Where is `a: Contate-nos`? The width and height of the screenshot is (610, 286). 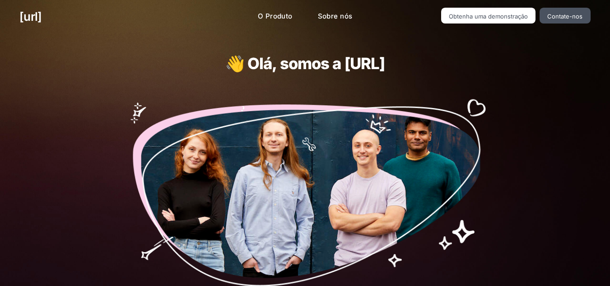 a: Contate-nos is located at coordinates (565, 15).